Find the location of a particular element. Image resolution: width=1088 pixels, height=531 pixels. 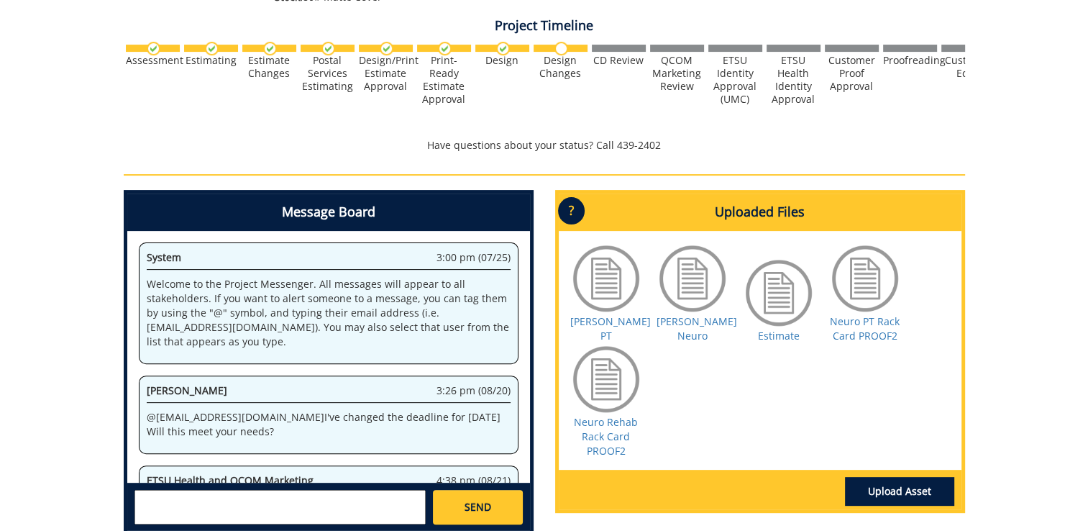

div: Design/Print Estimate Approval is located at coordinates (385, 73).